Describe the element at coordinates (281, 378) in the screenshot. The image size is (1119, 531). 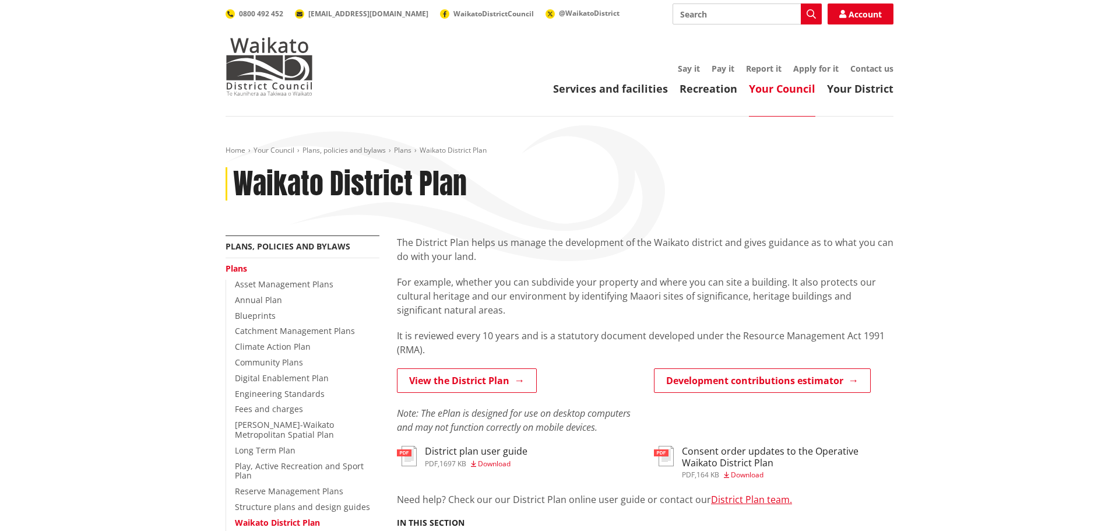
I see `a: Digital Enablement Plan` at that location.